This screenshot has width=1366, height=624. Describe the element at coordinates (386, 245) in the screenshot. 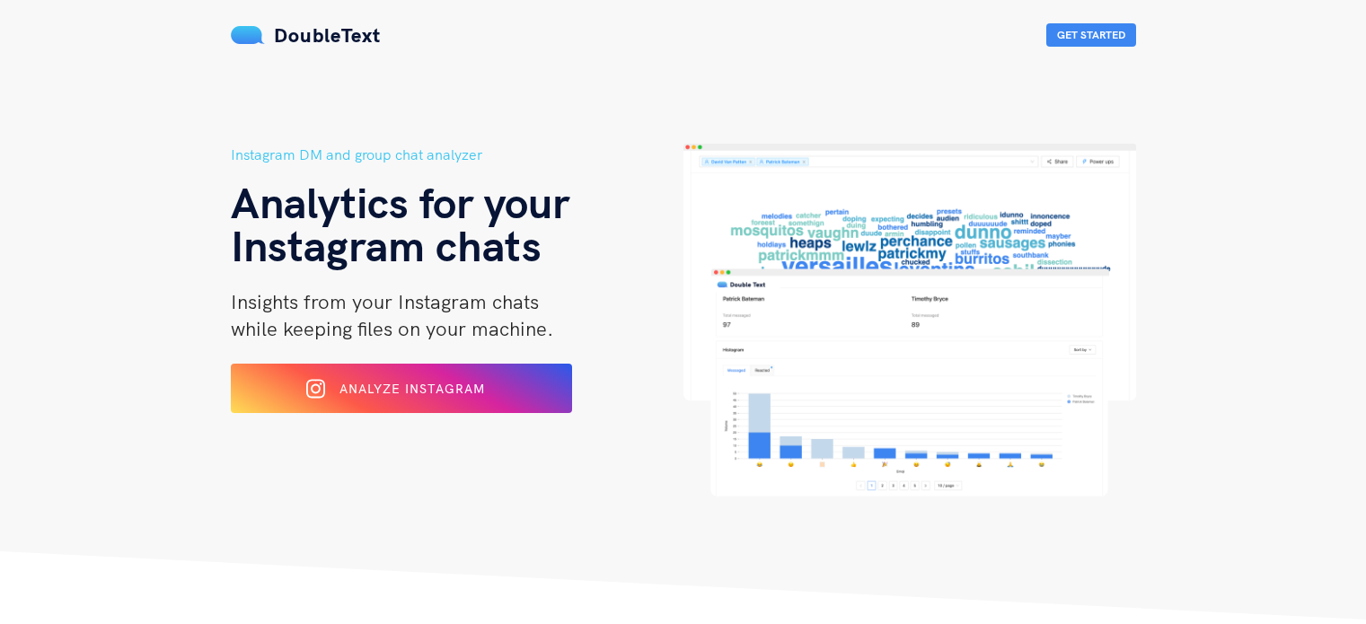

I see `span: Instagram chats` at that location.